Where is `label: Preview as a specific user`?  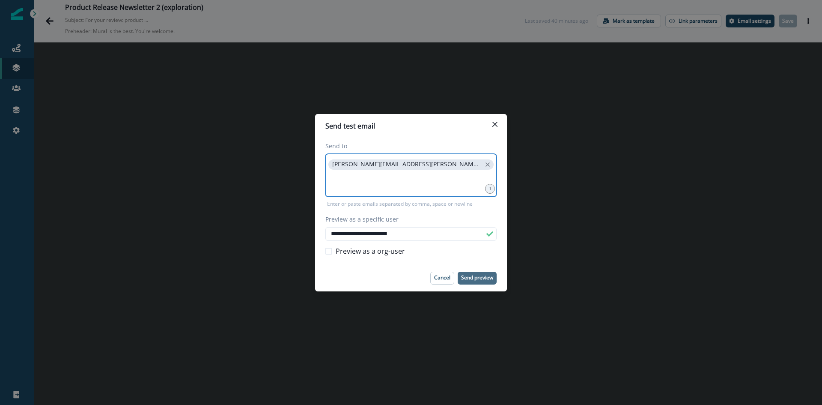
label: Preview as a specific user is located at coordinates (409, 219).